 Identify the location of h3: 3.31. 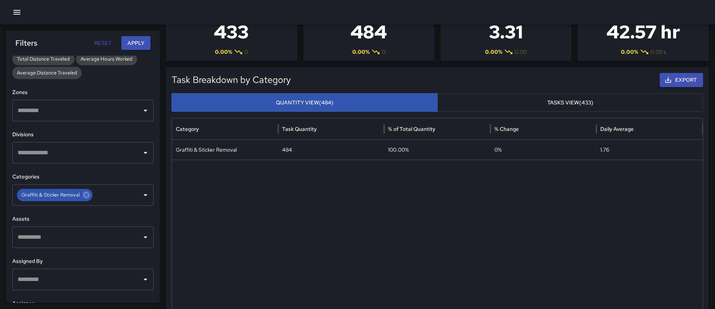
(506, 32).